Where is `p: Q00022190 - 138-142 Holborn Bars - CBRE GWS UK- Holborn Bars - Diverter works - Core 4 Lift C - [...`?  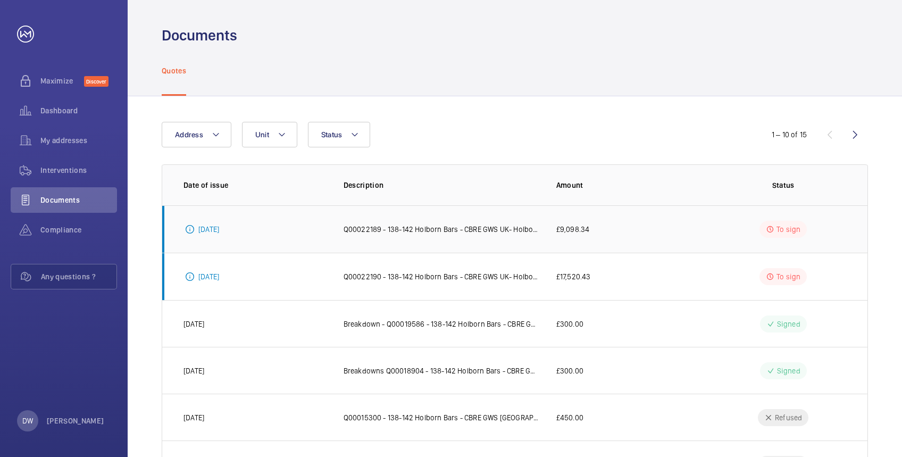
p: Q00022190 - 138-142 Holborn Bars - CBRE GWS UK- Holborn Bars - Diverter works - Core 4 Lift C - [... is located at coordinates (441, 277).